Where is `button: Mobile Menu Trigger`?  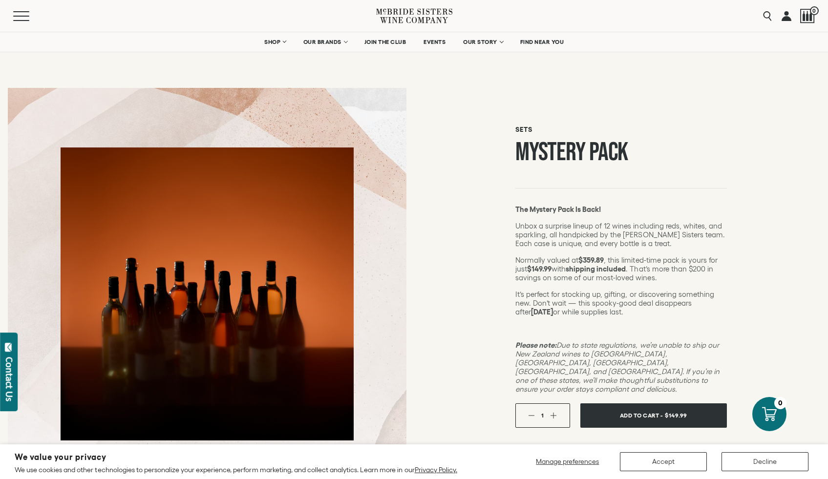
button: Mobile Menu Trigger is located at coordinates (31, 16).